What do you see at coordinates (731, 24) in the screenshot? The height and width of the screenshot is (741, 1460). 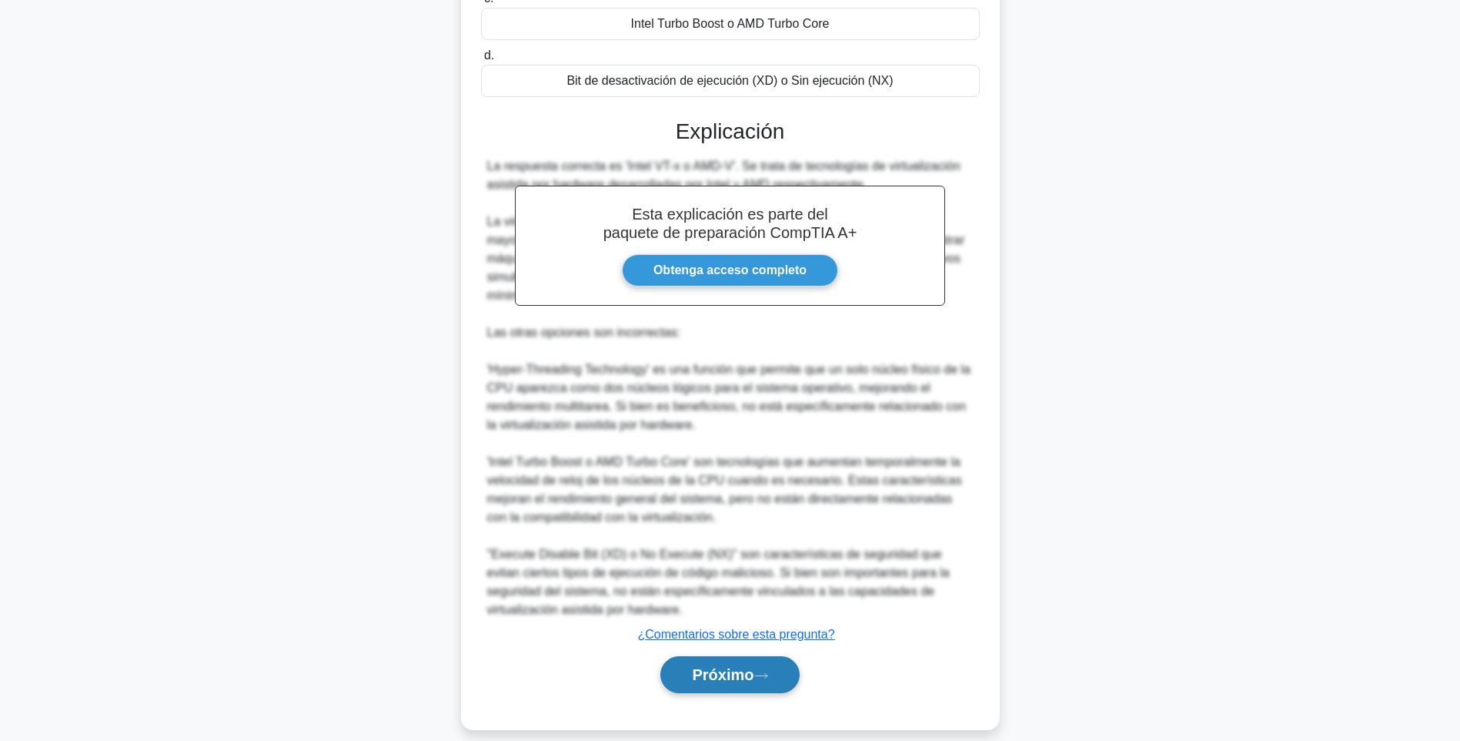 I see `div: Intel Turbo Boost o AMD Turbo Core` at bounding box center [731, 24].